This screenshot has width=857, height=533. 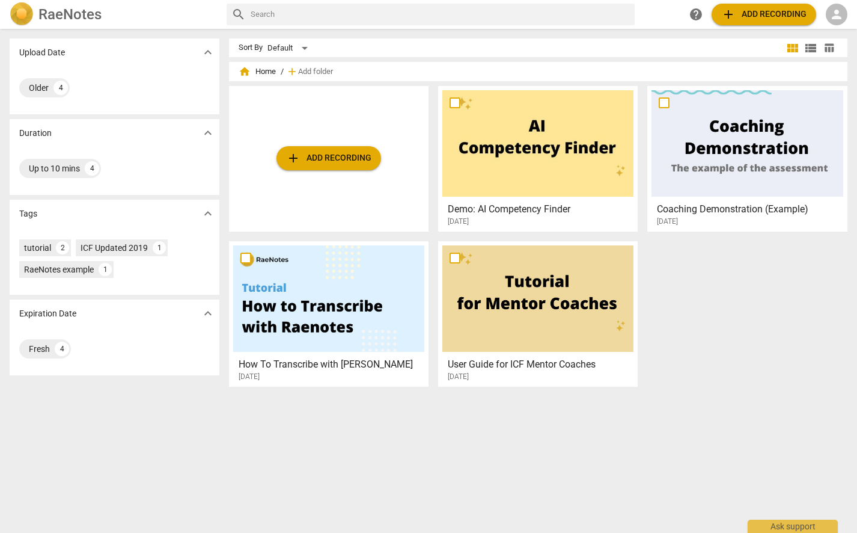 What do you see at coordinates (38, 88) in the screenshot?
I see `div: Older` at bounding box center [38, 88].